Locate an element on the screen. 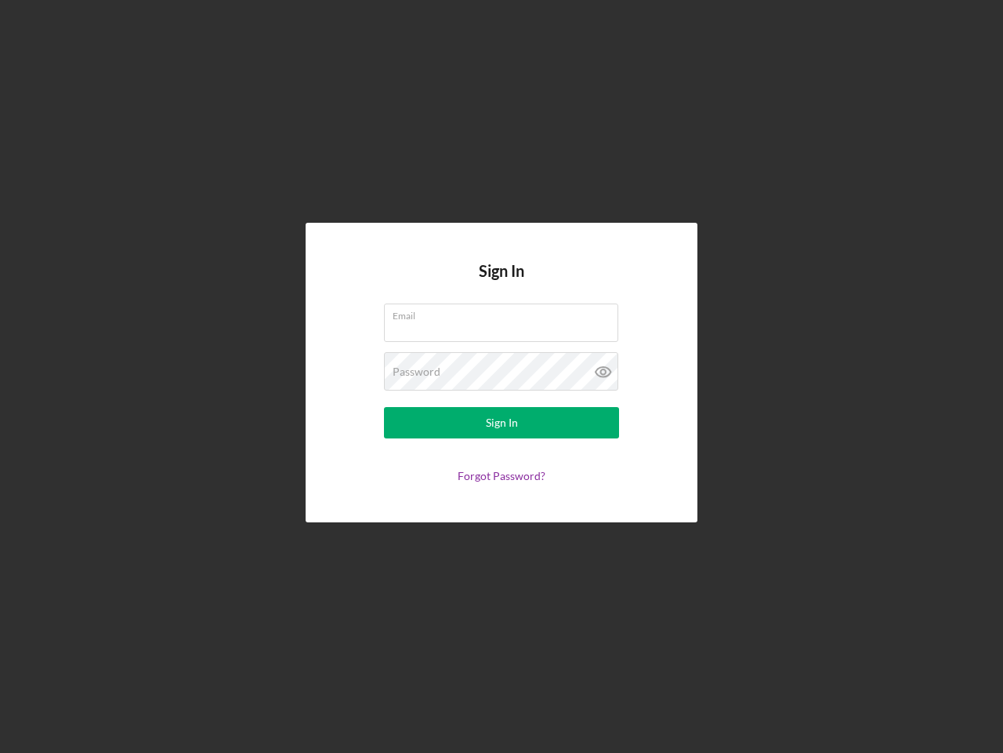 The image size is (1003, 753). h4: Sign In is located at coordinates (502, 282).